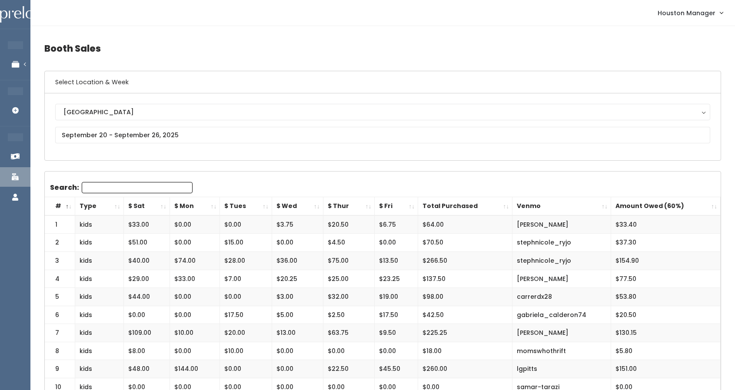  What do you see at coordinates (348, 206) in the screenshot?
I see `th: $ Thur: activate to sort column ascending` at bounding box center [348, 206].